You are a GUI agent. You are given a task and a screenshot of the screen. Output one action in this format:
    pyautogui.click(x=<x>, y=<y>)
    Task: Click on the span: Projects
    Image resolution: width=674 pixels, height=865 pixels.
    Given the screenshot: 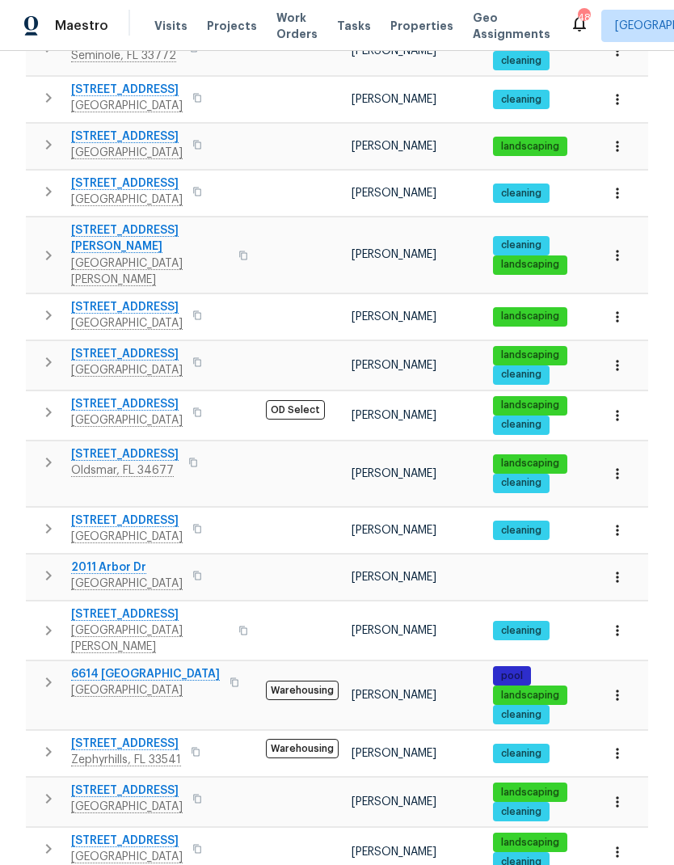 What is the action you would take?
    pyautogui.click(x=232, y=26)
    